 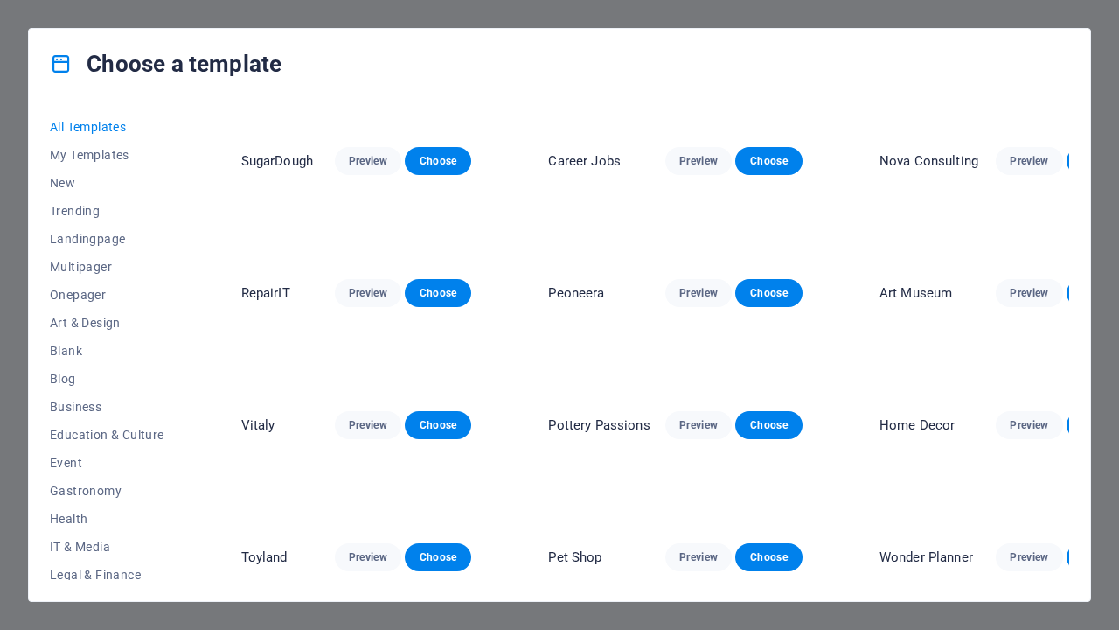 I want to click on span: Health, so click(x=107, y=519).